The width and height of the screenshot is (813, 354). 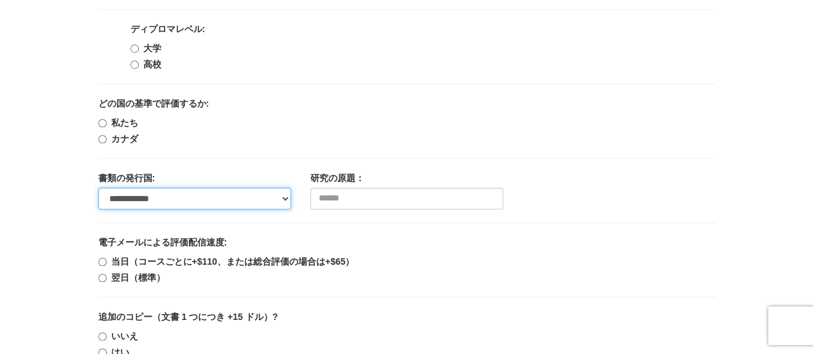 What do you see at coordinates (134, 64) in the screenshot?
I see `input: 高校` at bounding box center [134, 64].